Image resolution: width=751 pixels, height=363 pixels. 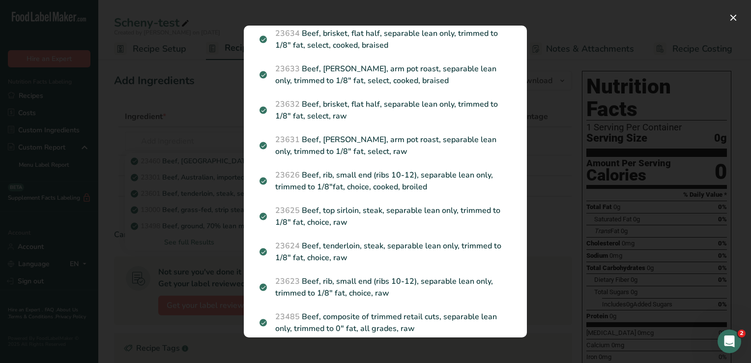 What do you see at coordinates (741, 333) in the screenshot?
I see `span: 2` at bounding box center [741, 333].